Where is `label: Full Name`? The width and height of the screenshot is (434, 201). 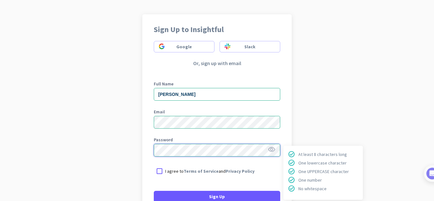
label: Full Name is located at coordinates (217, 84).